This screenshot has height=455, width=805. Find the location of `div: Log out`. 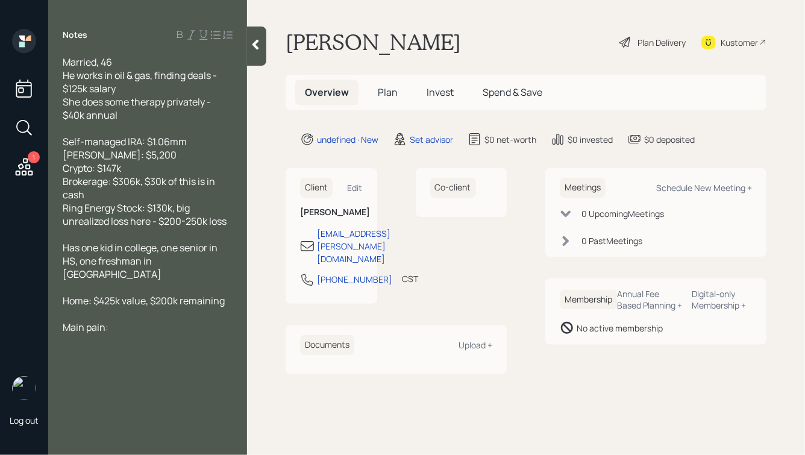

div: Log out is located at coordinates (24, 420).